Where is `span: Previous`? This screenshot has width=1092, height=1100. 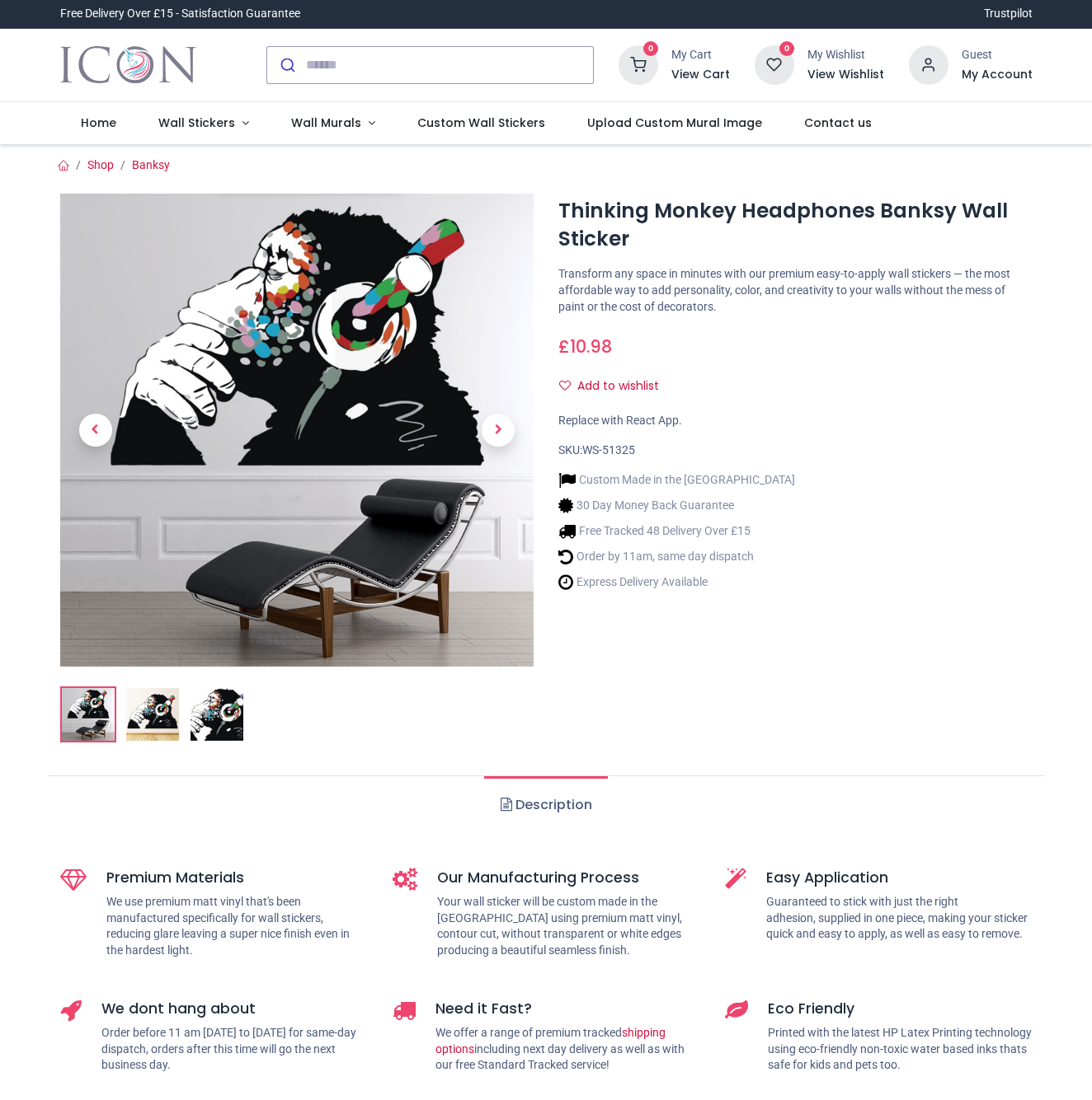
span: Previous is located at coordinates (95, 430).